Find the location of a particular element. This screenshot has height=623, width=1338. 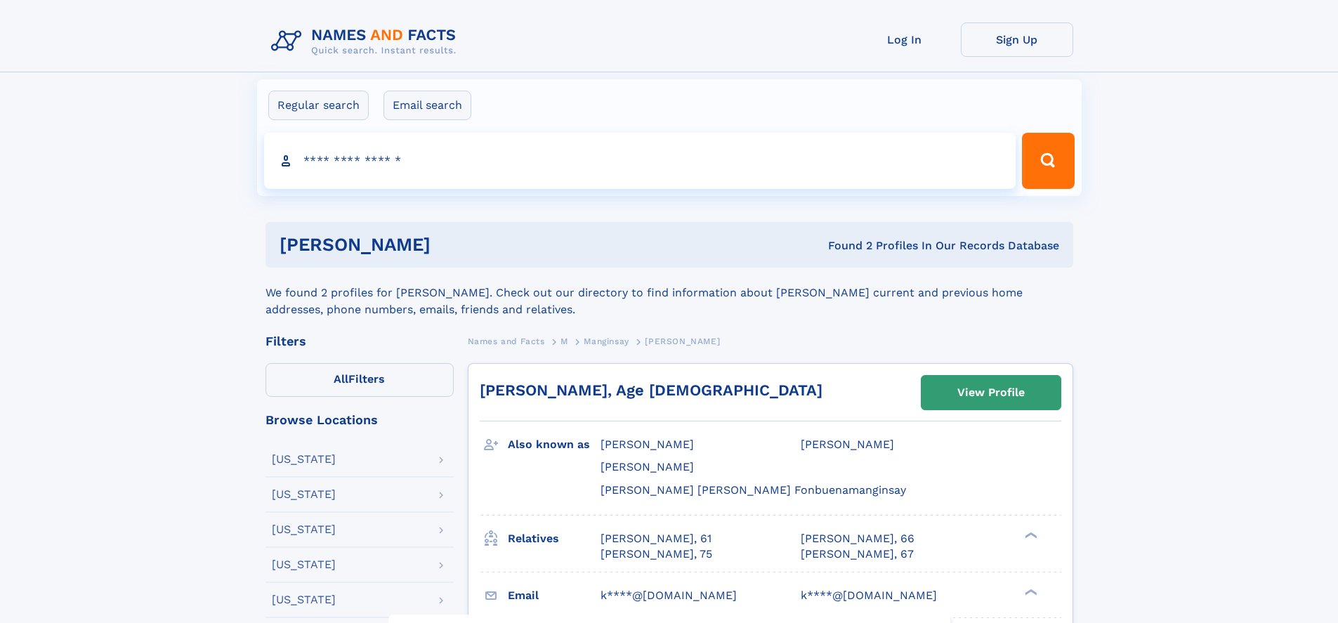

label: Filters is located at coordinates (360, 380).